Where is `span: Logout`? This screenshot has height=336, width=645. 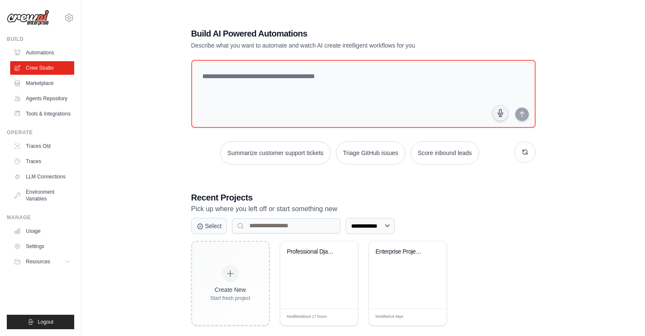 span: Logout is located at coordinates (45, 322).